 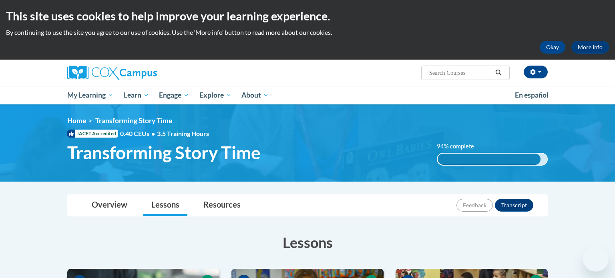 I want to click on a: Lessons, so click(x=165, y=205).